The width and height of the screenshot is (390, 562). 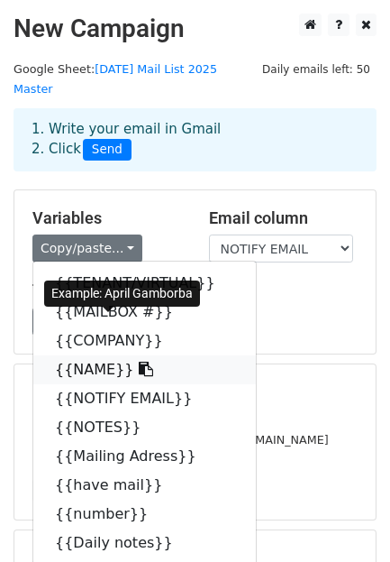 What do you see at coordinates (115, 79) in the screenshot?
I see `small: Google Sheet:` at bounding box center [115, 79].